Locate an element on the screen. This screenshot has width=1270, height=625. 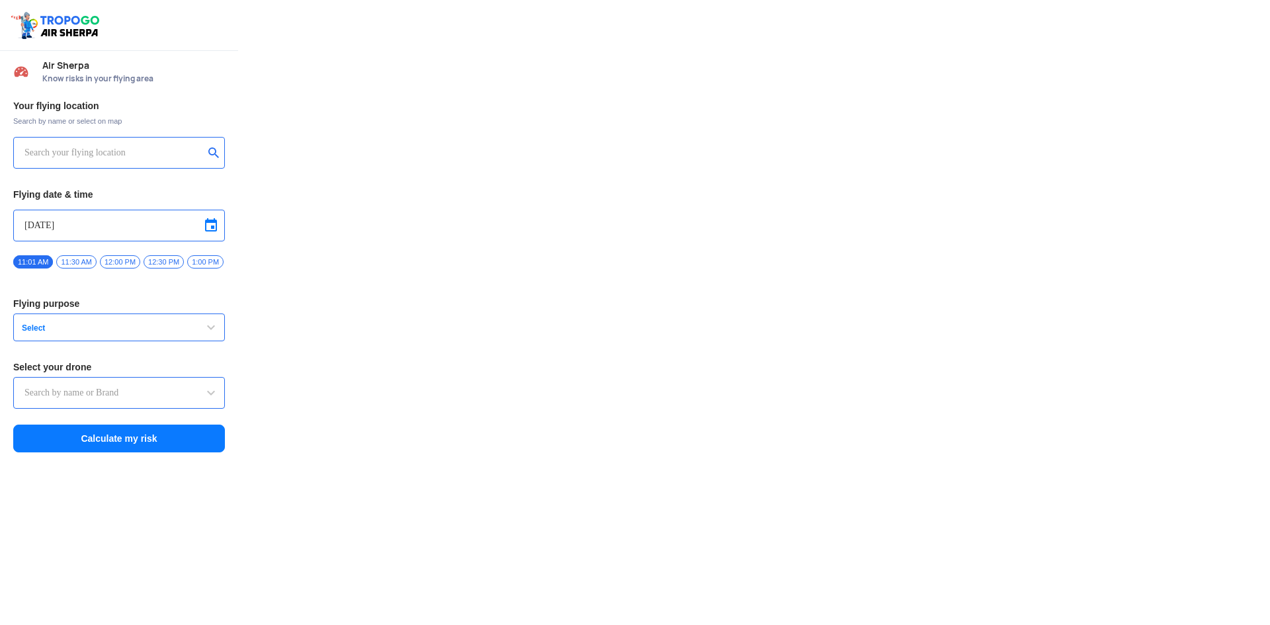
span: Air Sherpa is located at coordinates (134, 65).